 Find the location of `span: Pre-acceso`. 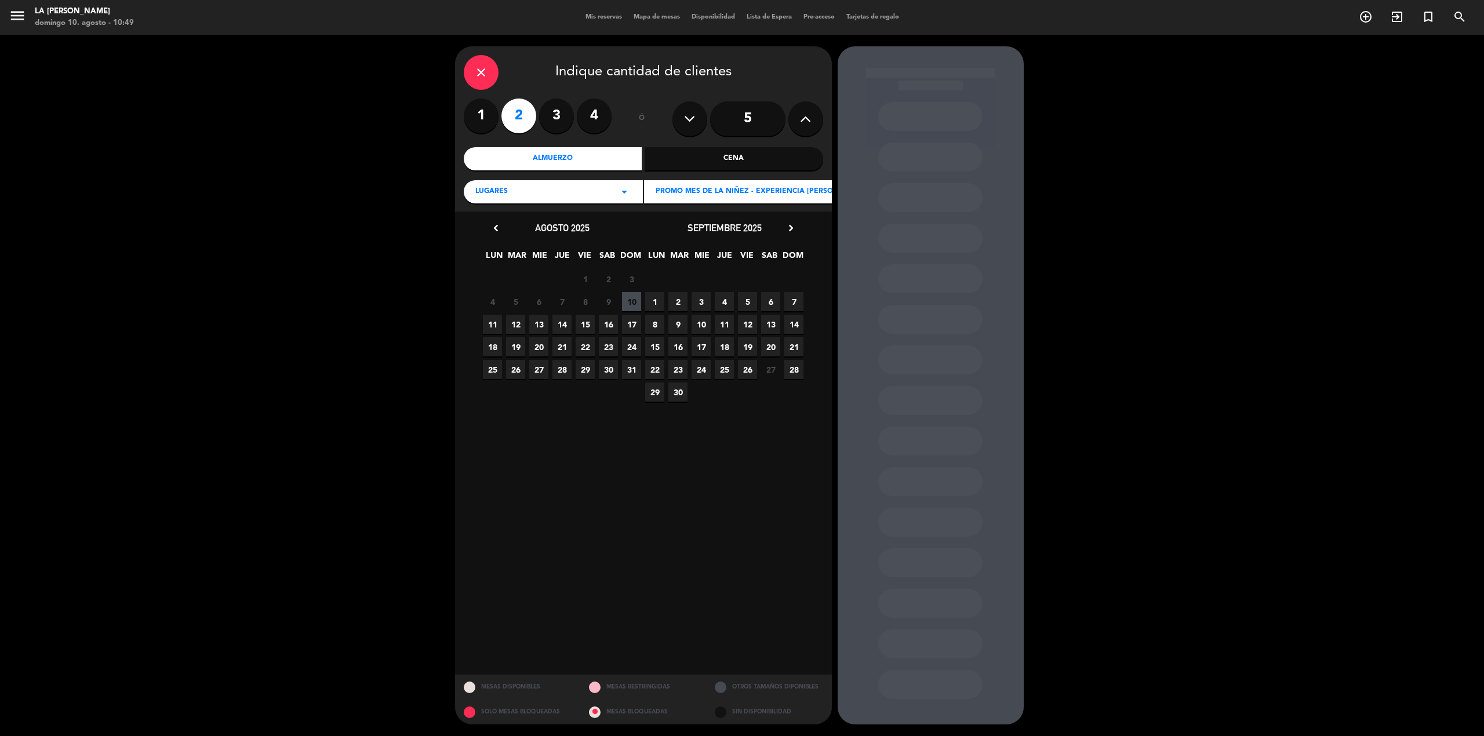

span: Pre-acceso is located at coordinates (819, 17).